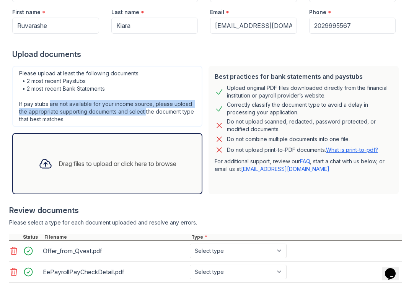 This screenshot has width=414, height=288. What do you see at coordinates (303, 165) in the screenshot?
I see `p: For additional support, review our , start a chat with us below, or email us at` at bounding box center [303, 165].